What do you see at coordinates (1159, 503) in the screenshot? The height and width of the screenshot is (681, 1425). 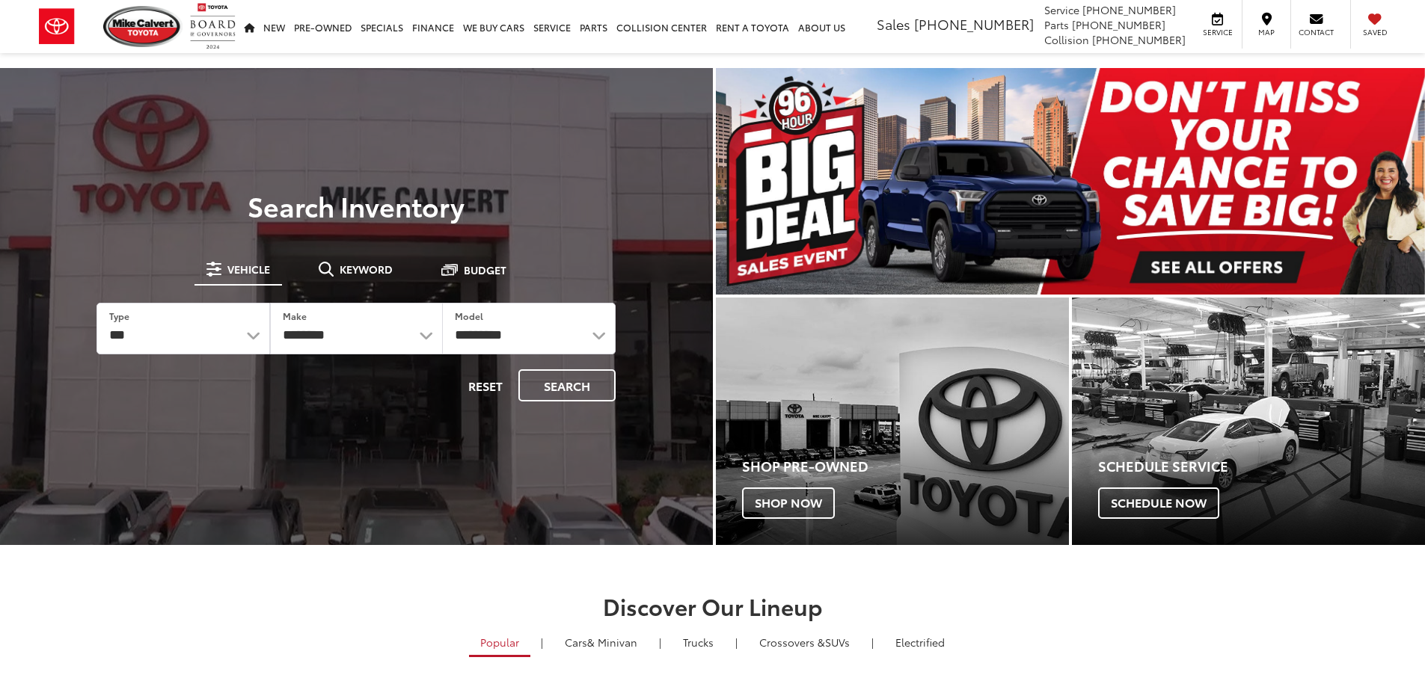 I see `span: Schedule Now` at bounding box center [1159, 503].